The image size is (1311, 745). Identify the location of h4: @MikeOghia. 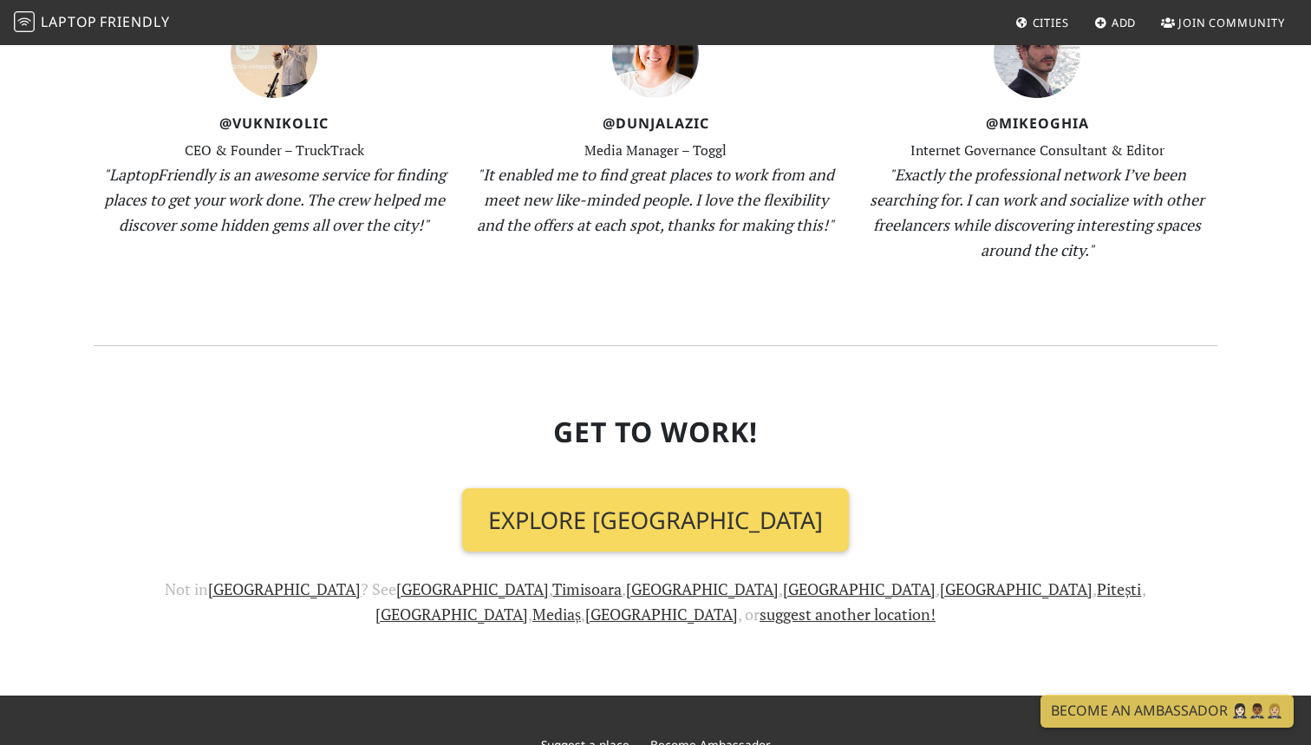
(1037, 123).